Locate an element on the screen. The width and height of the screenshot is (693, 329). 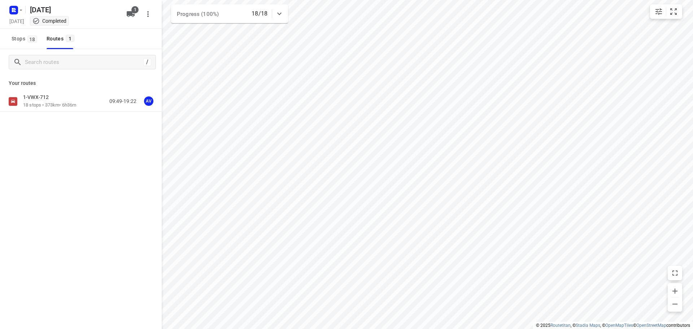
span: Progress (100%) is located at coordinates (198, 14).